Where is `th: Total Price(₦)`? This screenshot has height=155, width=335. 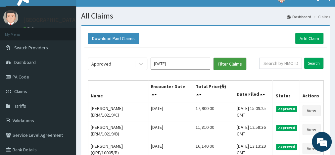
th: Total Price(₦) is located at coordinates (213, 91).